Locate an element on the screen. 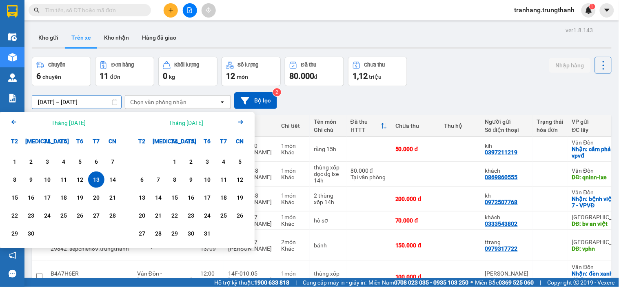  div: Choose Thứ Năm, tháng 10 9 2025. It's available. is located at coordinates (191, 179).